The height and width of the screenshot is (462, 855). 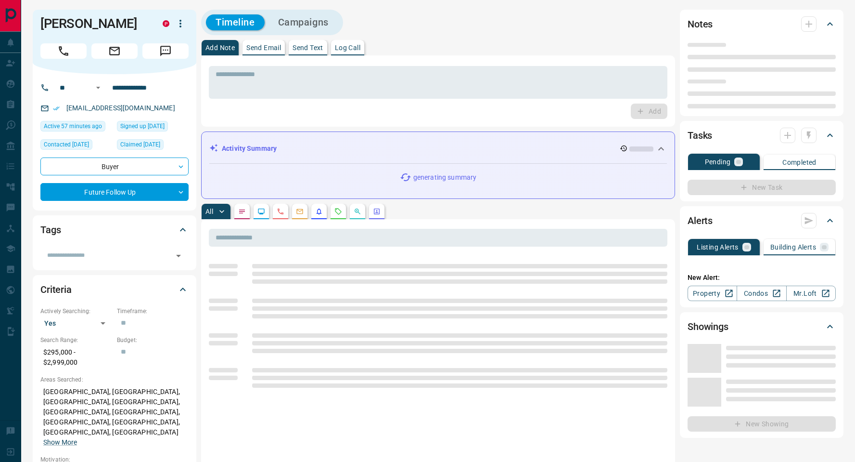 What do you see at coordinates (762, 326) in the screenshot?
I see `div: Showings` at bounding box center [762, 326].